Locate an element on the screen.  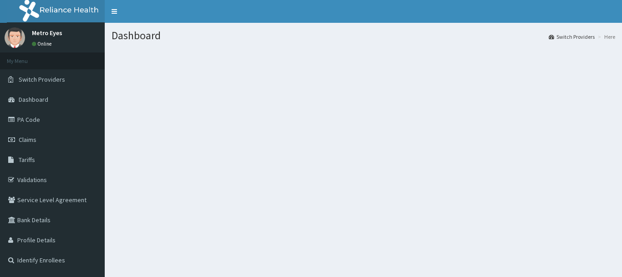
span: Dashboard is located at coordinates (33, 99).